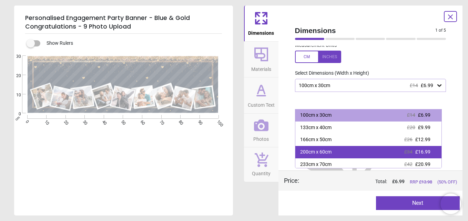 The width and height of the screenshot is (468, 221). What do you see at coordinates (14, 57) in the screenshot?
I see `span: 30` at bounding box center [14, 57].